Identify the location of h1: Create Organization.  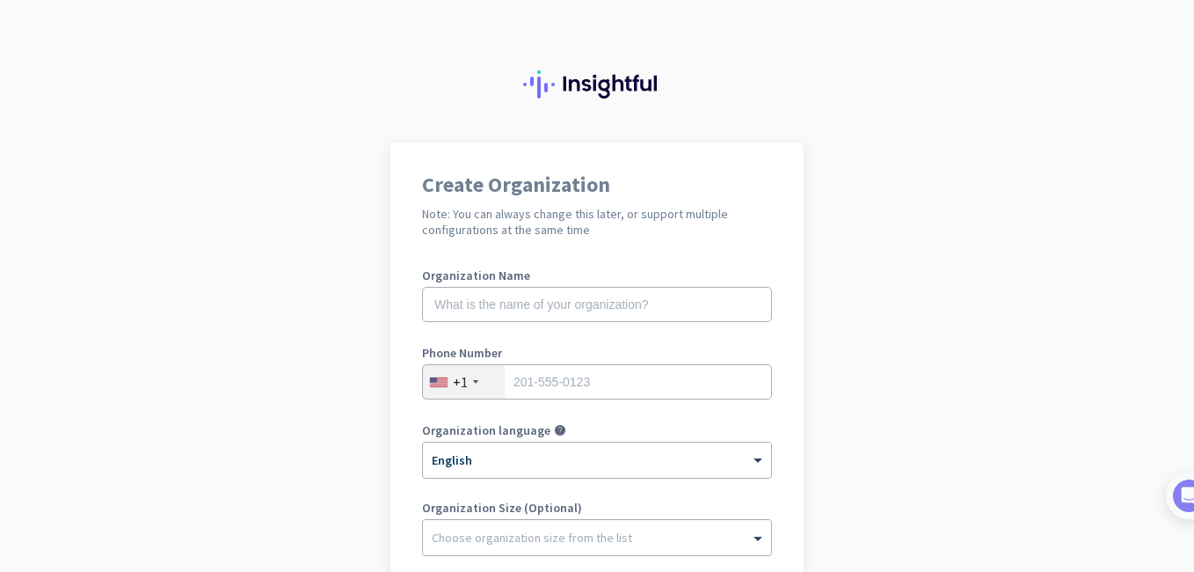
(597, 185).